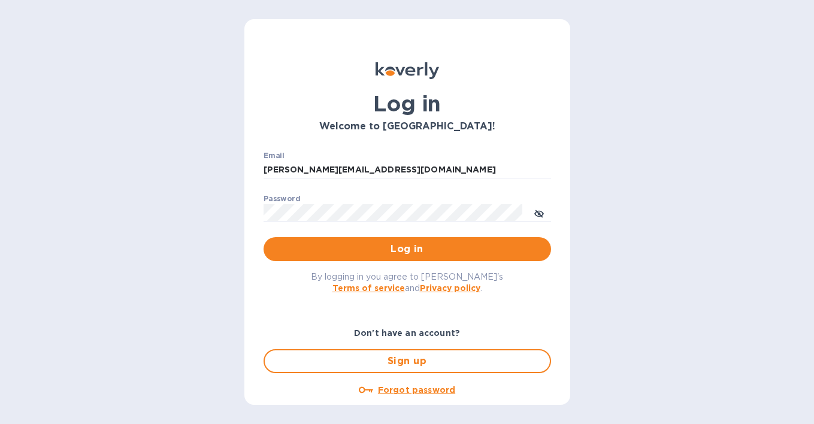 Image resolution: width=814 pixels, height=424 pixels. What do you see at coordinates (539, 213) in the screenshot?
I see `button: toggle password visibility` at bounding box center [539, 213].